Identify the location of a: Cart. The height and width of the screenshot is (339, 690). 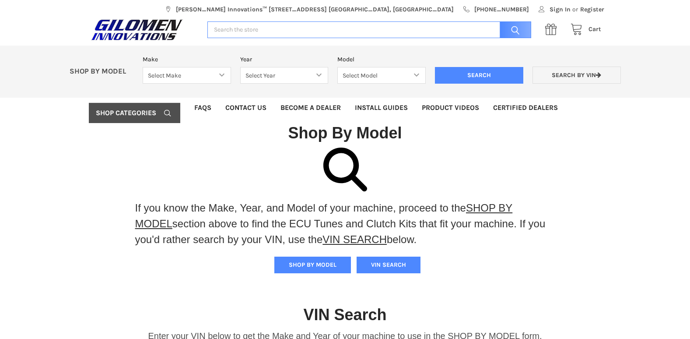
(584, 29).